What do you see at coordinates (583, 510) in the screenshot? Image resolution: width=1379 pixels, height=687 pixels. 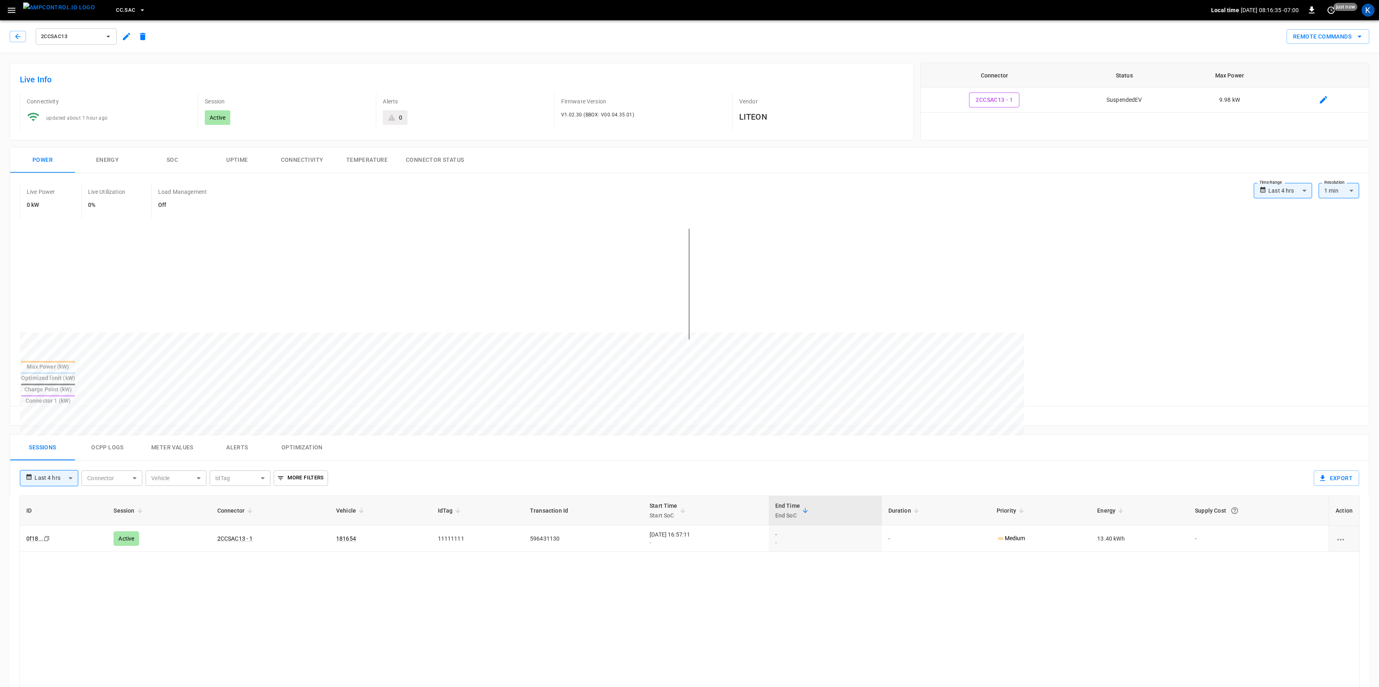 I see `th: Transaction Id` at bounding box center [583, 510].